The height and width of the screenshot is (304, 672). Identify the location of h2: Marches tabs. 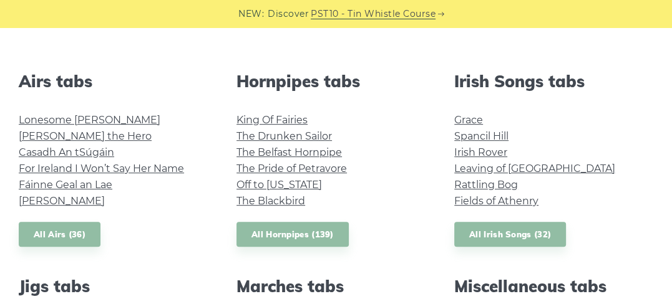
(336, 286).